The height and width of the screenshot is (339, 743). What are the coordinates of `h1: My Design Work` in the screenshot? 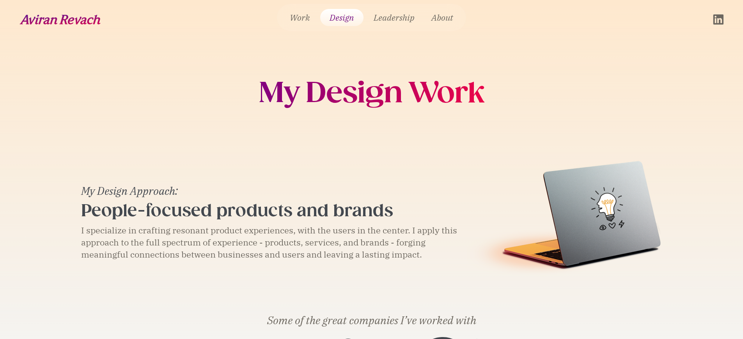 It's located at (371, 93).